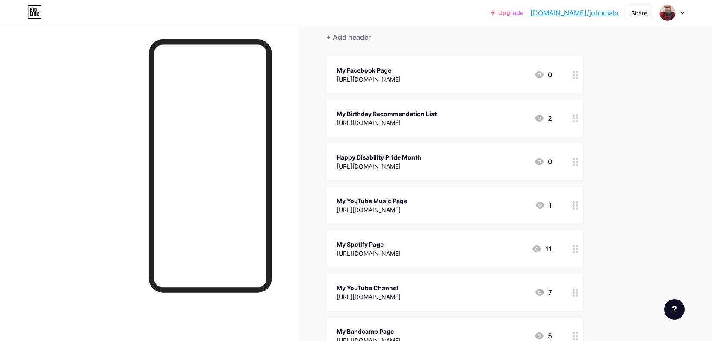 This screenshot has width=712, height=341. What do you see at coordinates (368, 70) in the screenshot?
I see `div: My Facebook Page` at bounding box center [368, 70].